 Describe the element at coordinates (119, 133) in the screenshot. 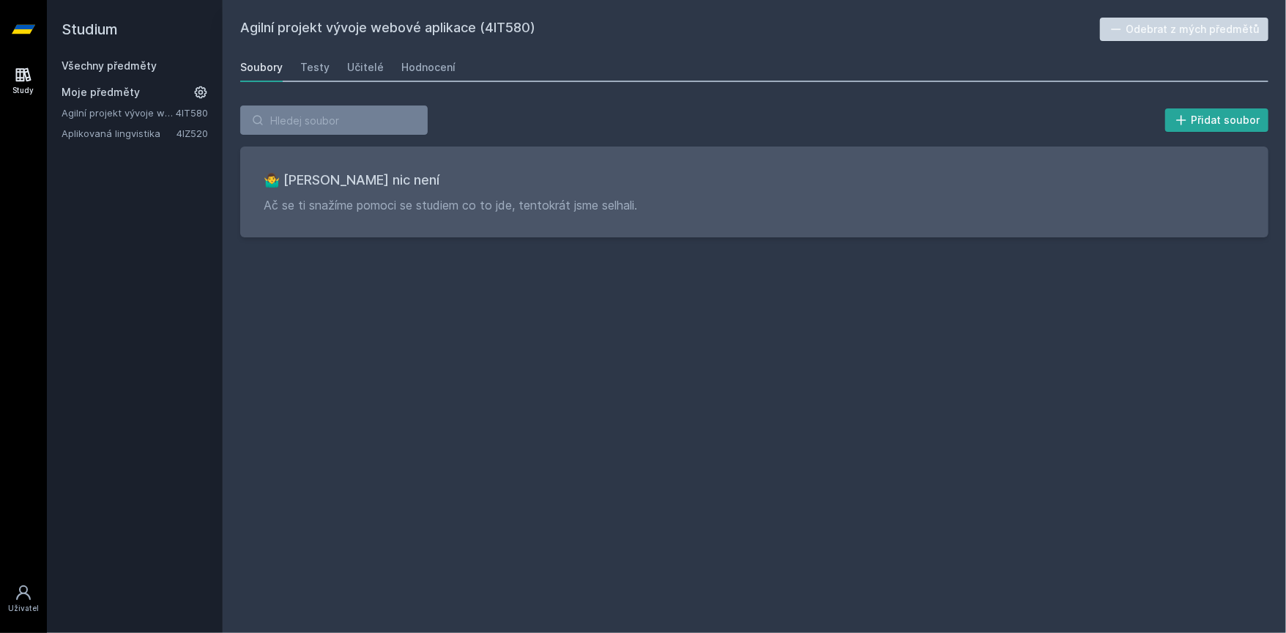

I see `a: Aplikovaná lingvistika` at that location.